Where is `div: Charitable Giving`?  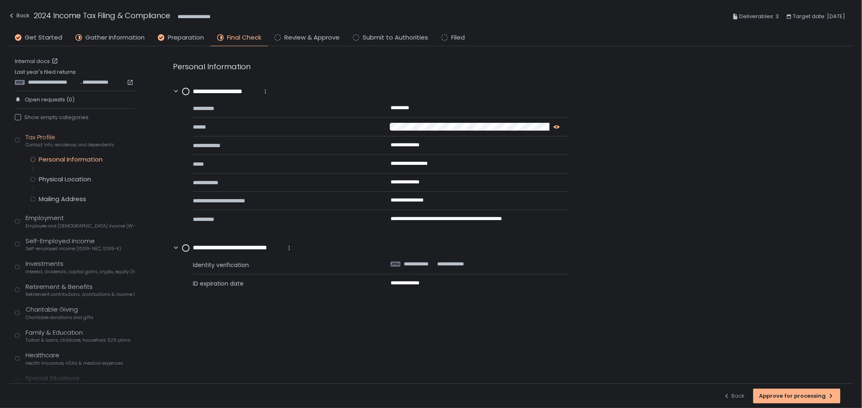 div: Charitable Giving is located at coordinates (59, 313).